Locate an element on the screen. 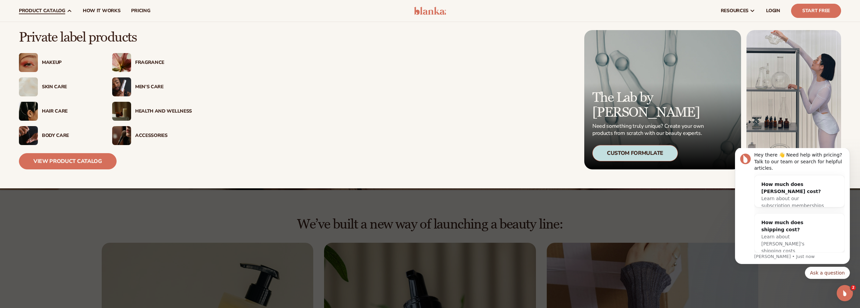  img: logo is located at coordinates (430, 11).